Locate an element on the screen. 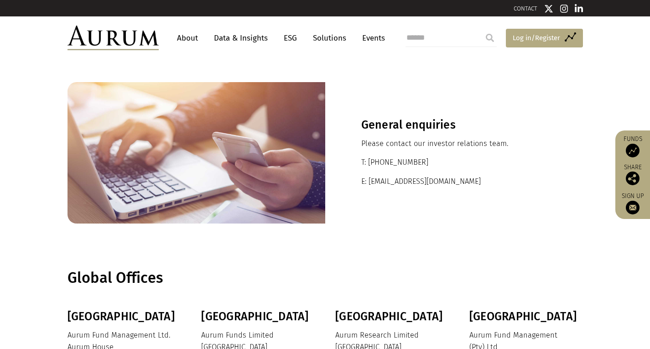  a: Log in/Register is located at coordinates (544, 38).